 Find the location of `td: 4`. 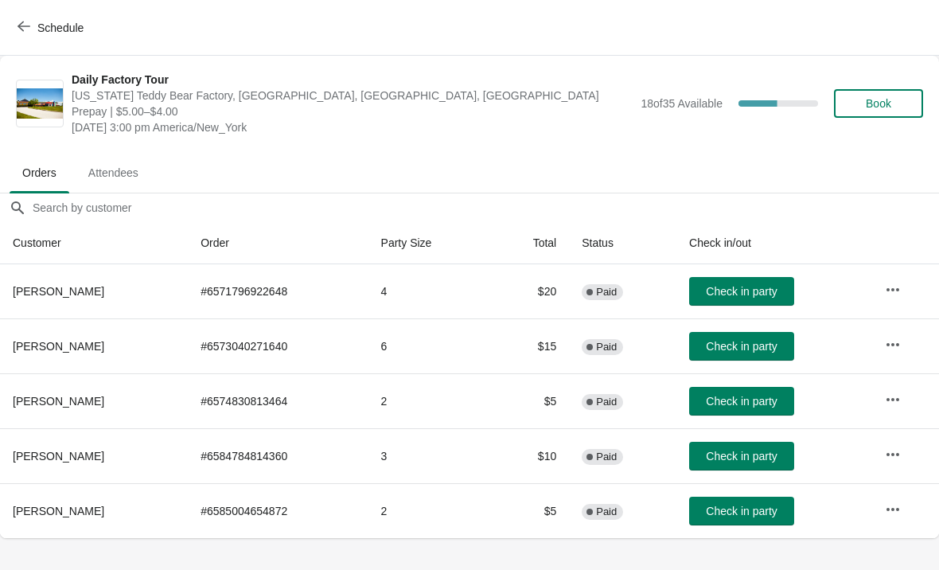

td: 4 is located at coordinates (430, 291).